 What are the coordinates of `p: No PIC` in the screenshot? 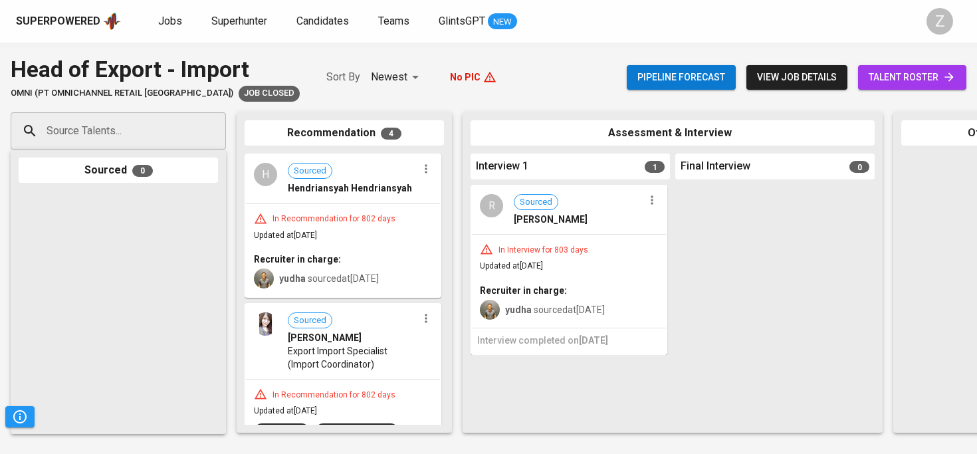 It's located at (465, 77).